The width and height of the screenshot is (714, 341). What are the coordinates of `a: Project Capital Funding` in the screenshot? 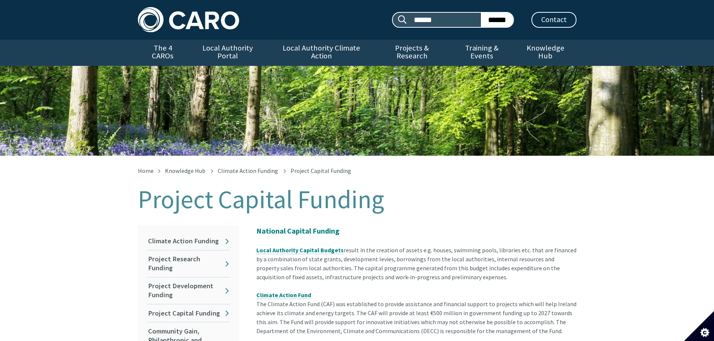 It's located at (188, 313).